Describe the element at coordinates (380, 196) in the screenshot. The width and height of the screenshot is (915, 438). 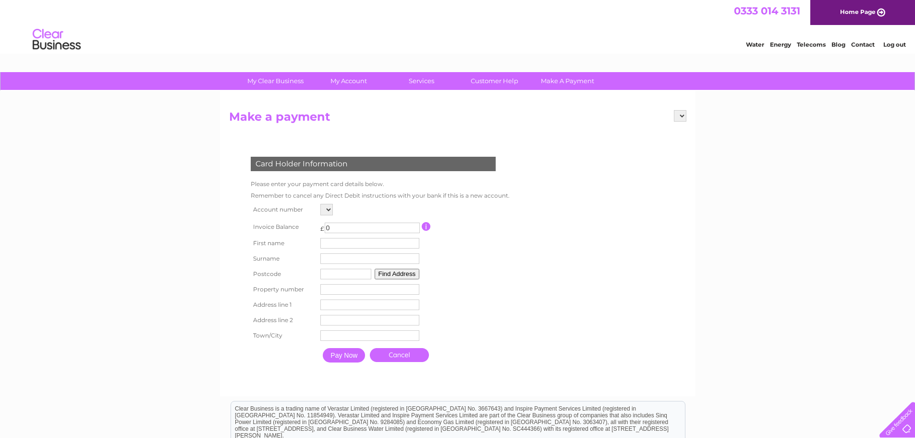
I see `td: Remember to cancel any Direct Debit instructions with your bank if this is a new account.` at that location.